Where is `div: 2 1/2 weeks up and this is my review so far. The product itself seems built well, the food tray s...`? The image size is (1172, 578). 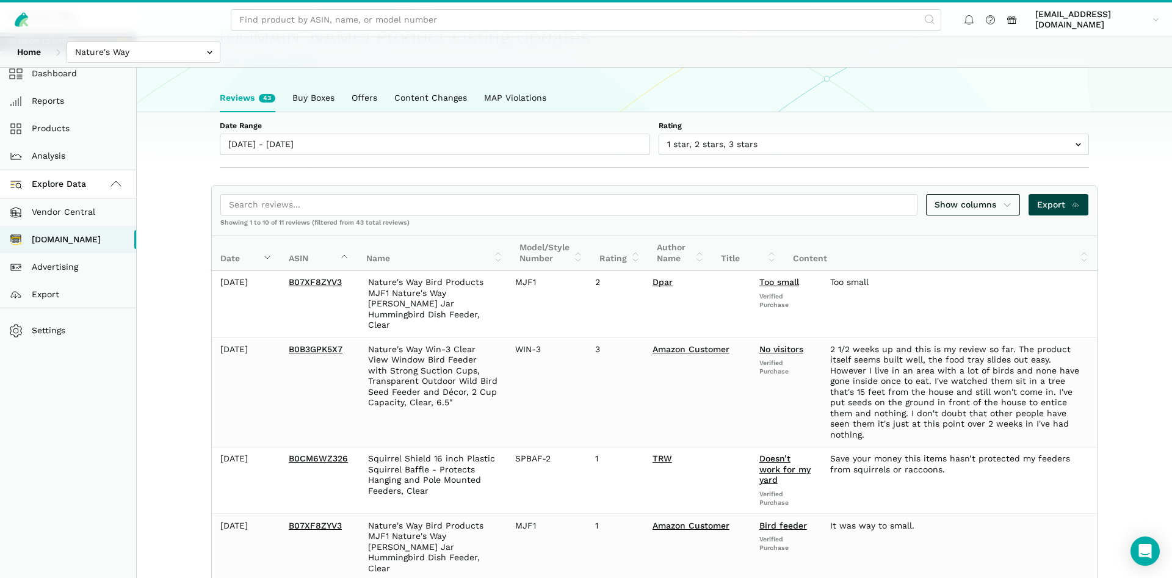 div: 2 1/2 weeks up and this is my review so far. The product itself seems built well, the food tray s... is located at coordinates (959, 392).